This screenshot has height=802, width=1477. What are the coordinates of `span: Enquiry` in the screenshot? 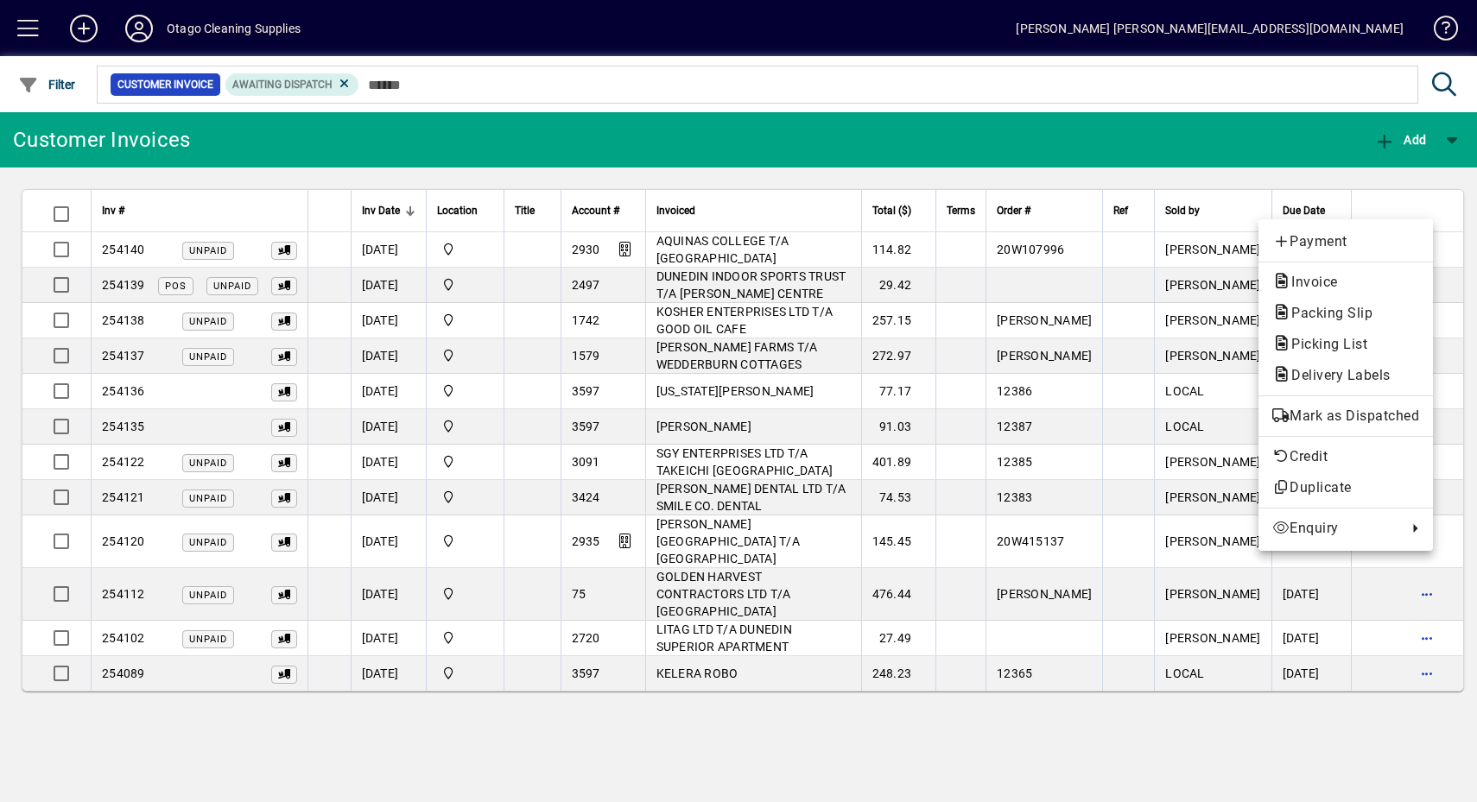 It's located at (1335, 529).